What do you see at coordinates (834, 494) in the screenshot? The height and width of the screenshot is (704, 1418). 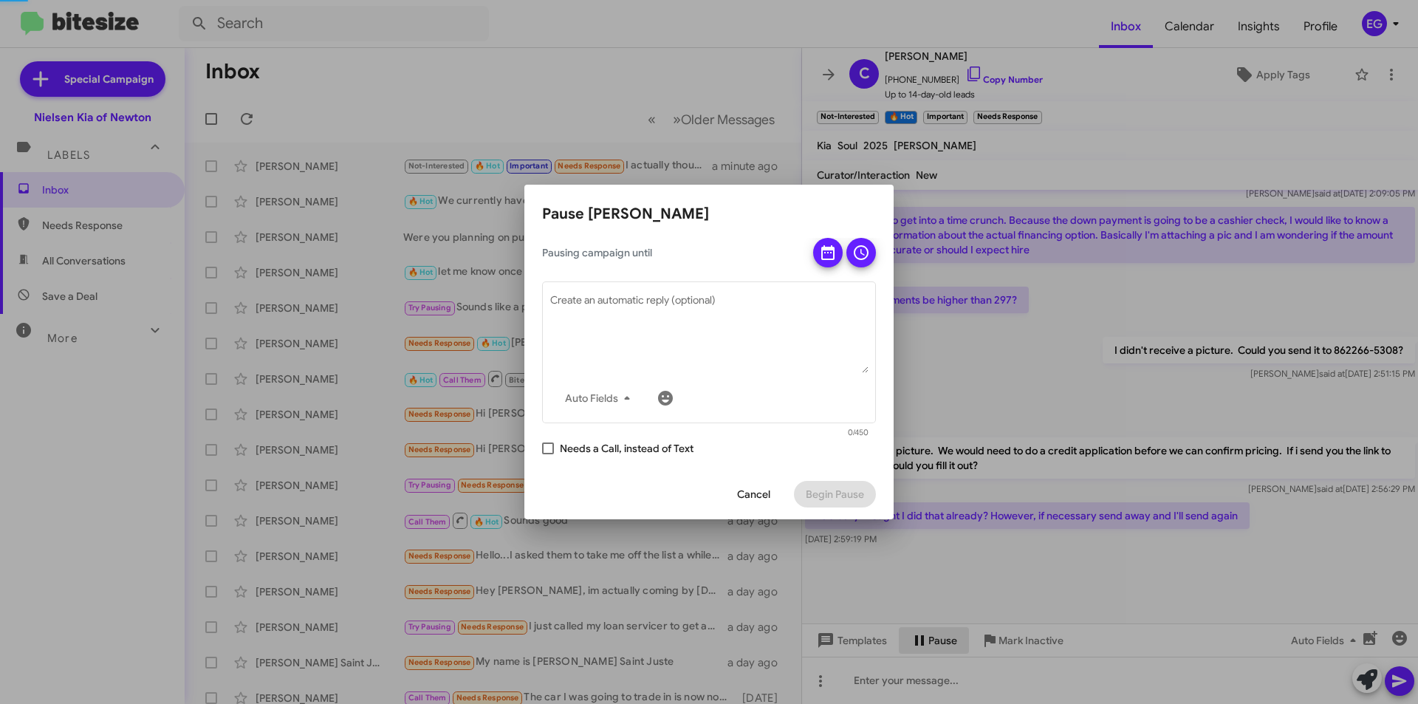 I see `button: Begin Pause` at bounding box center [834, 494].